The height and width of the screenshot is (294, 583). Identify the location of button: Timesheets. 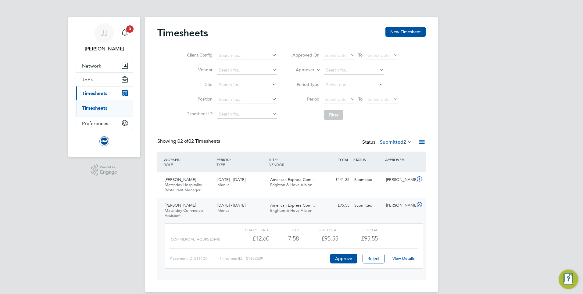
(104, 93).